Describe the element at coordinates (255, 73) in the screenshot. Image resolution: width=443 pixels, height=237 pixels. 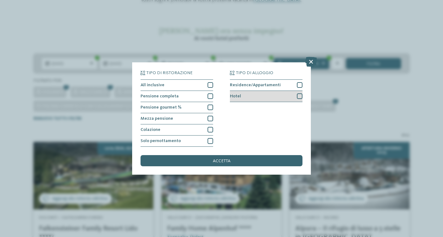
I see `span: Tipo di alloggio` at that location.